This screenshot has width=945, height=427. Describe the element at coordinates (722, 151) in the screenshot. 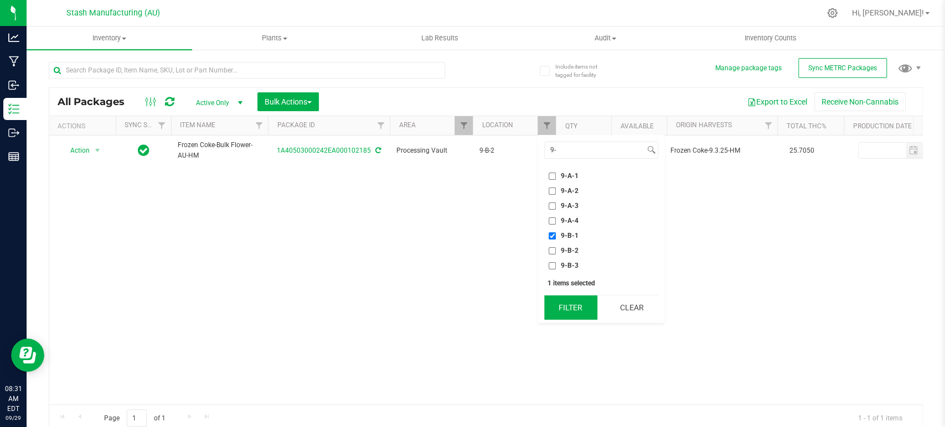

I see `div: Value 1: Frozen Coke-9.3.25-HM` at that location.